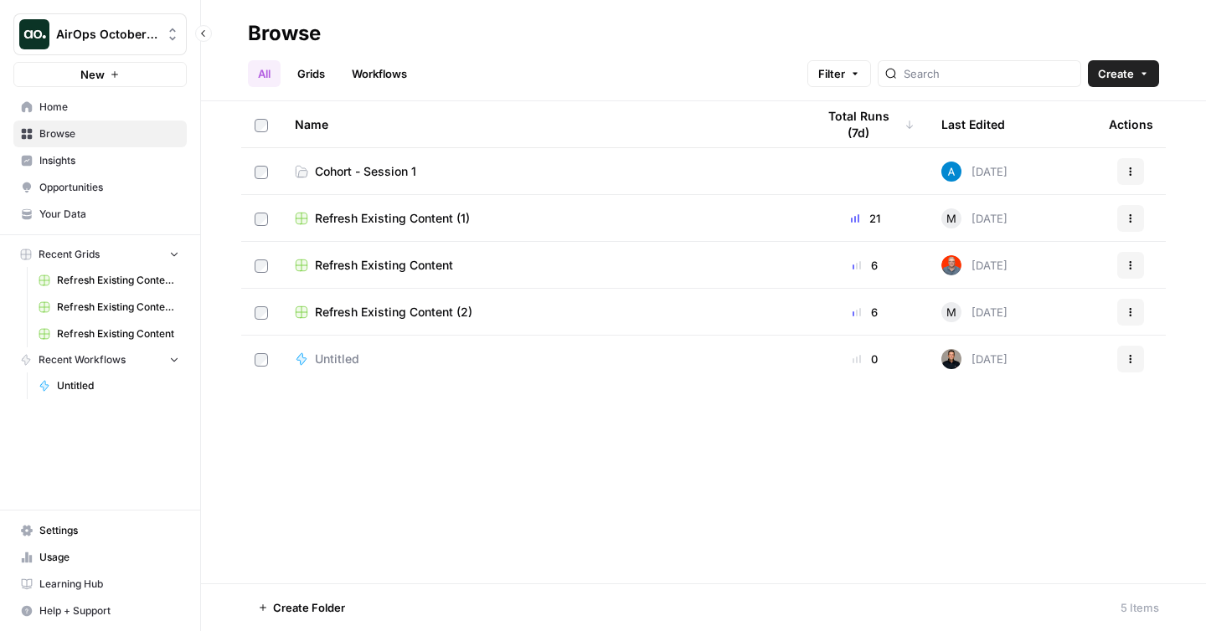  What do you see at coordinates (100, 34) in the screenshot?
I see `button: Workspace: AirOps October Cohort` at bounding box center [100, 34].